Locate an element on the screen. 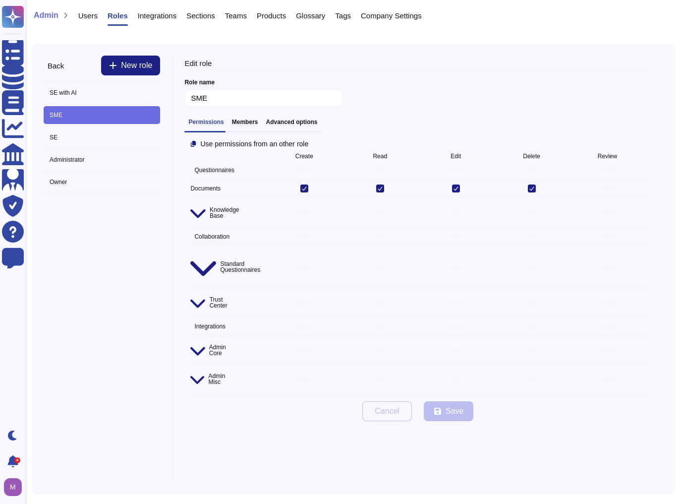 This screenshot has width=681, height=504. button: Save is located at coordinates (449, 411).